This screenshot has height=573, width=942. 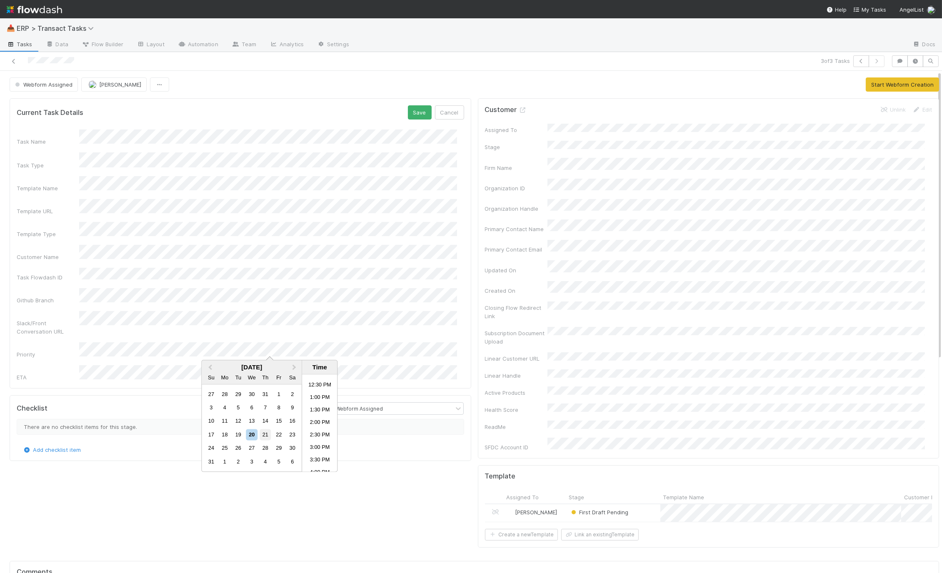 What do you see at coordinates (48, 354) in the screenshot?
I see `div: Priority` at bounding box center [48, 354].